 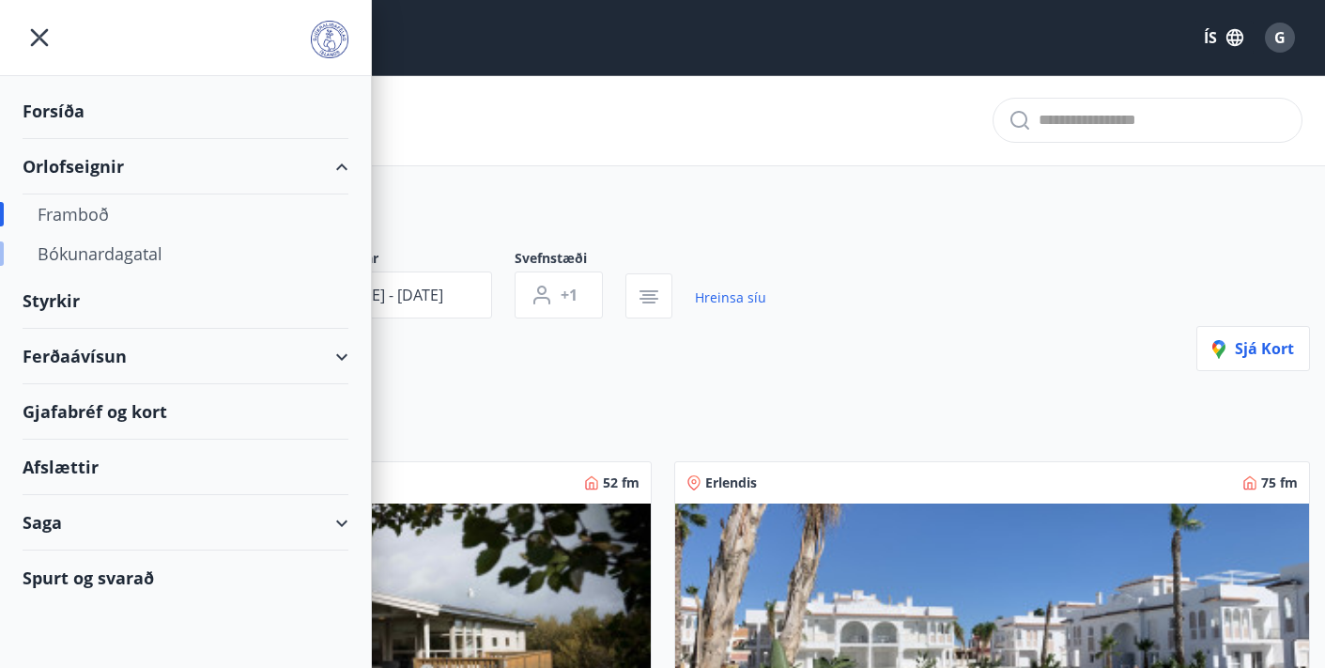 What do you see at coordinates (185, 578) in the screenshot?
I see `div: Spurt og svarað` at bounding box center [185, 578].